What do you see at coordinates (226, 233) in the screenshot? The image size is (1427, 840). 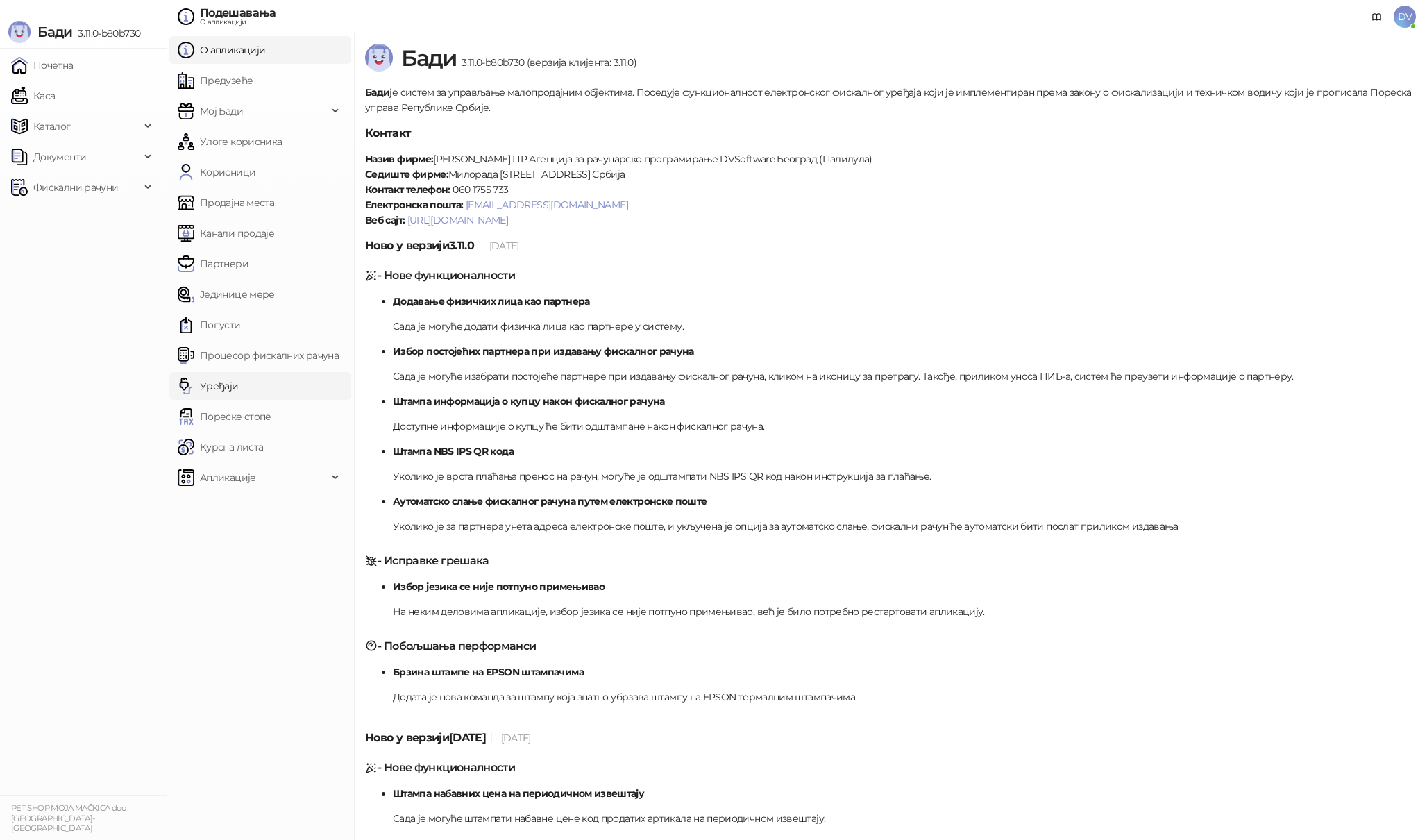 I see `a: Канали продаје` at bounding box center [226, 233].